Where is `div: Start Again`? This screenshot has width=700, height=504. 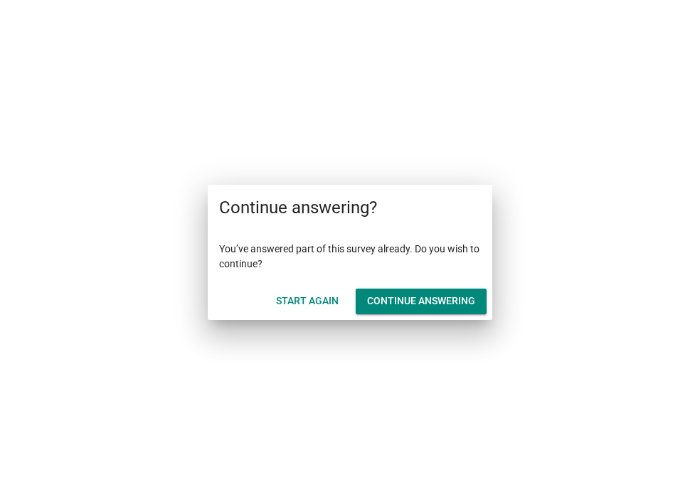
div: Start Again is located at coordinates (307, 301).